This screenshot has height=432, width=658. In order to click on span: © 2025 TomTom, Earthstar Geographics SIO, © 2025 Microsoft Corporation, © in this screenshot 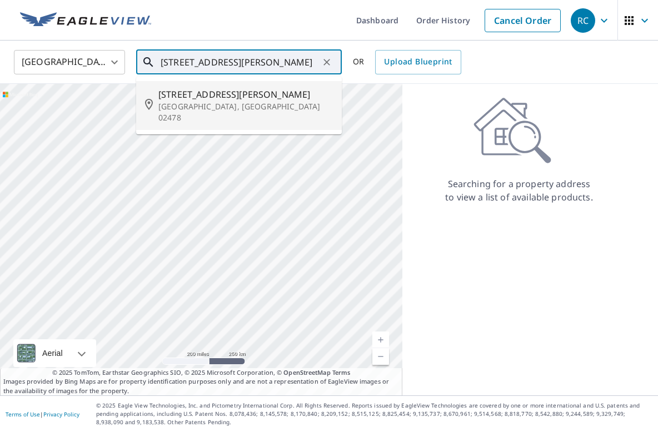, I will do `click(201, 373)`.